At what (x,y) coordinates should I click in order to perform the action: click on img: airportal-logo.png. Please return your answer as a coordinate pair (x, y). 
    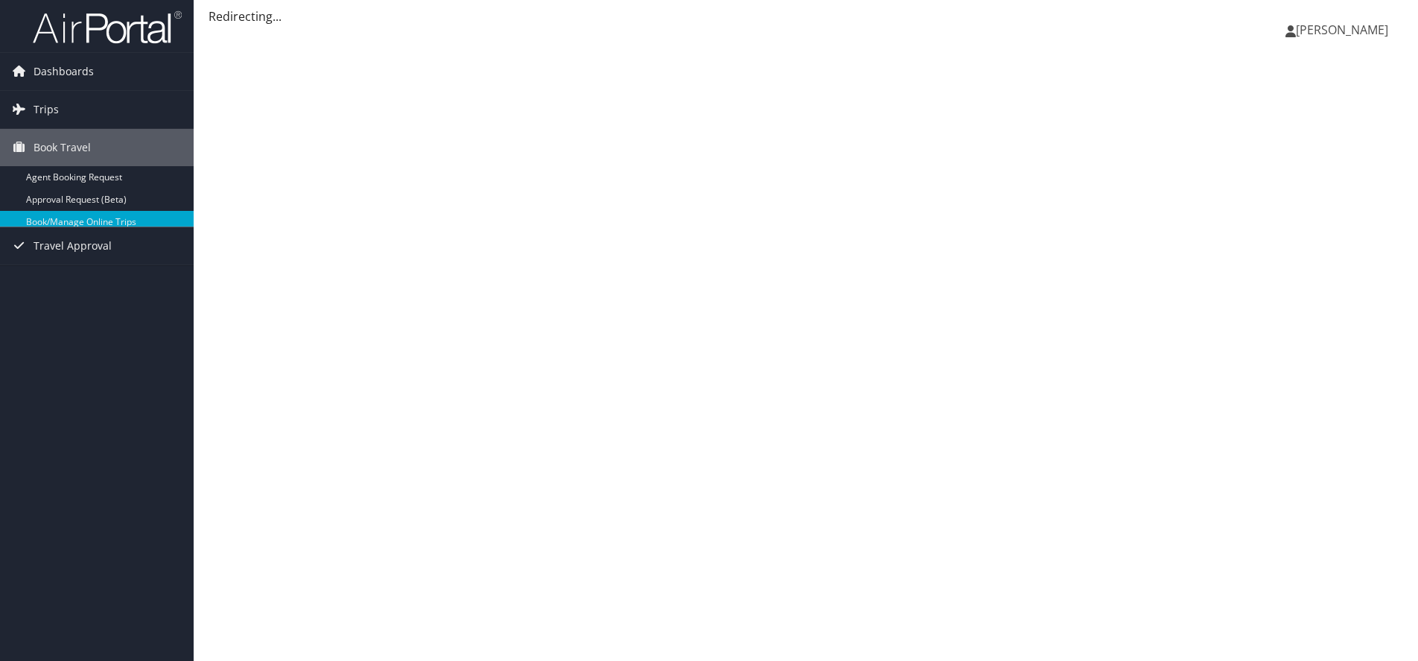
    Looking at the image, I should click on (107, 27).